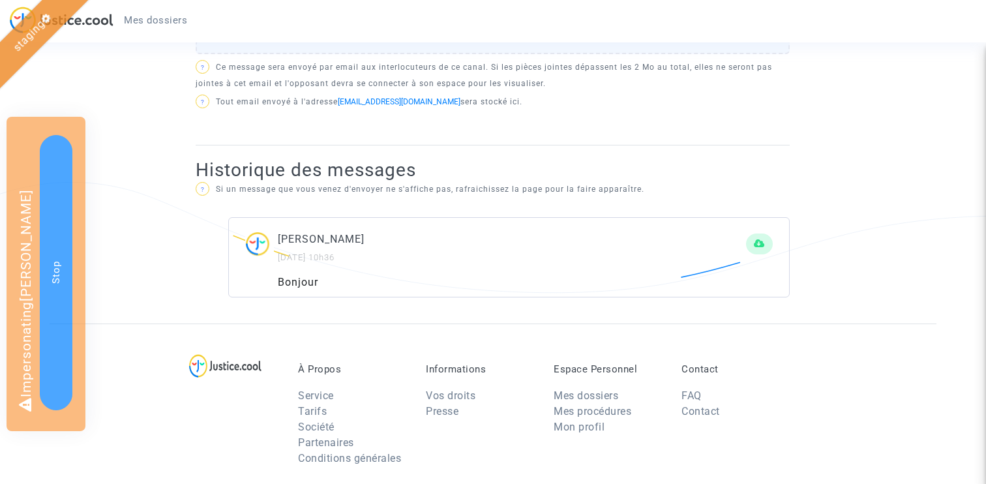 The width and height of the screenshot is (986, 484). I want to click on a: Mon profil, so click(579, 427).